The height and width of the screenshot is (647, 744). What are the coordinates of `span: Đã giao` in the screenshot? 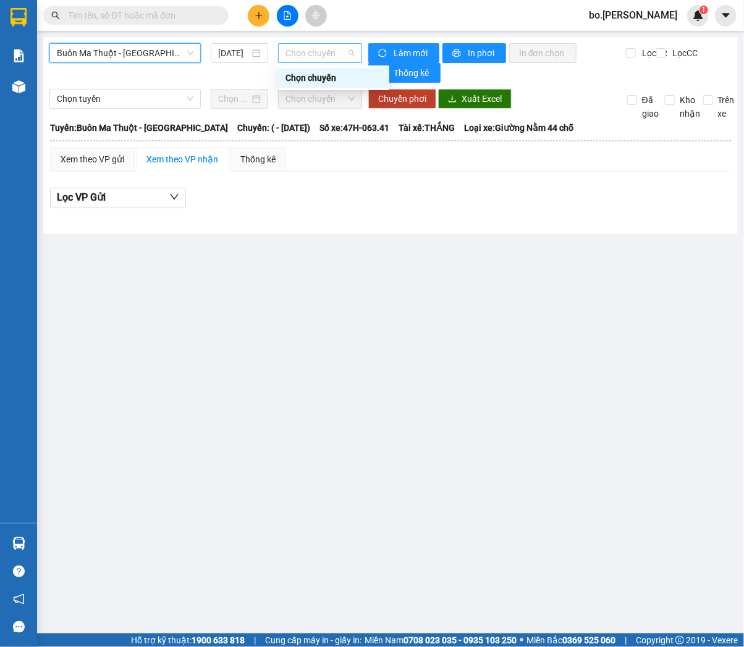 It's located at (650, 107).